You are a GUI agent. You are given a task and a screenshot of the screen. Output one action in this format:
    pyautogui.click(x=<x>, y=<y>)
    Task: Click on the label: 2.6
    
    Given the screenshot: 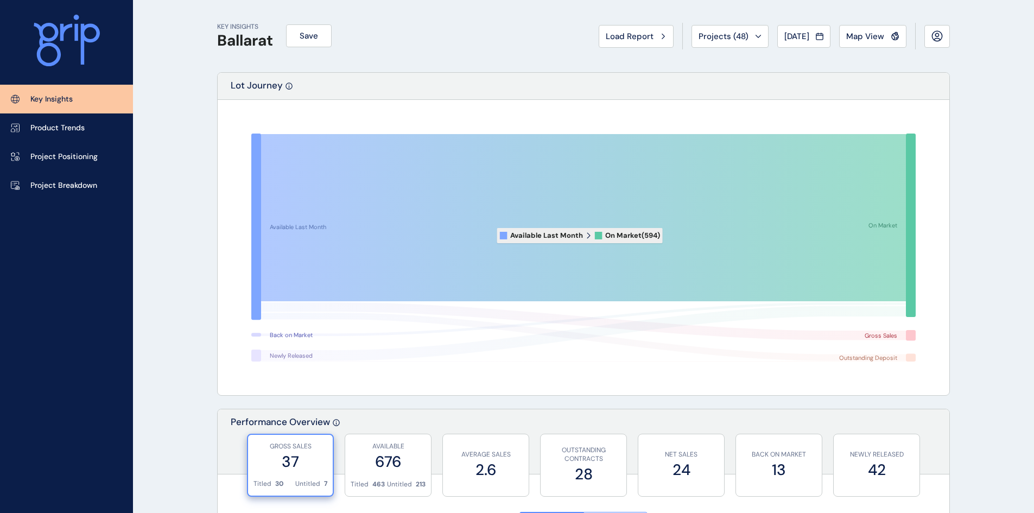 What is the action you would take?
    pyautogui.click(x=486, y=470)
    